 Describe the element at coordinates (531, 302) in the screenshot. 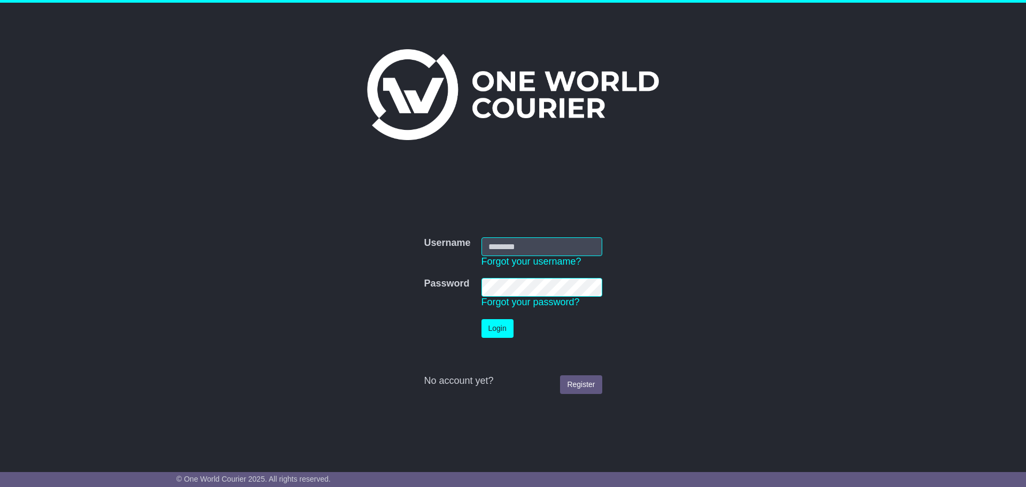

I see `a: Forgot your password?` at that location.